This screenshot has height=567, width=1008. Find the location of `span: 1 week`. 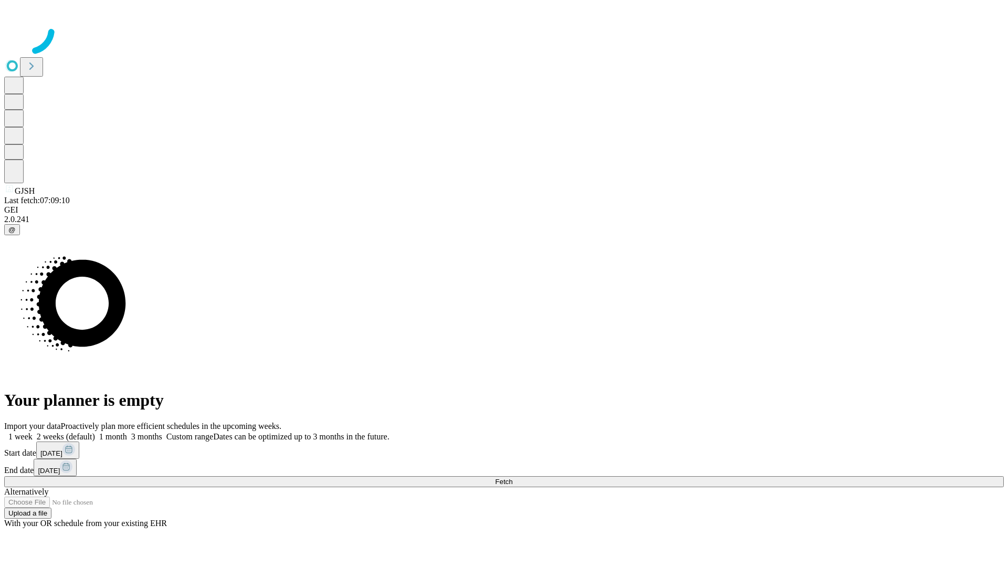

span: 1 week is located at coordinates (20, 436).